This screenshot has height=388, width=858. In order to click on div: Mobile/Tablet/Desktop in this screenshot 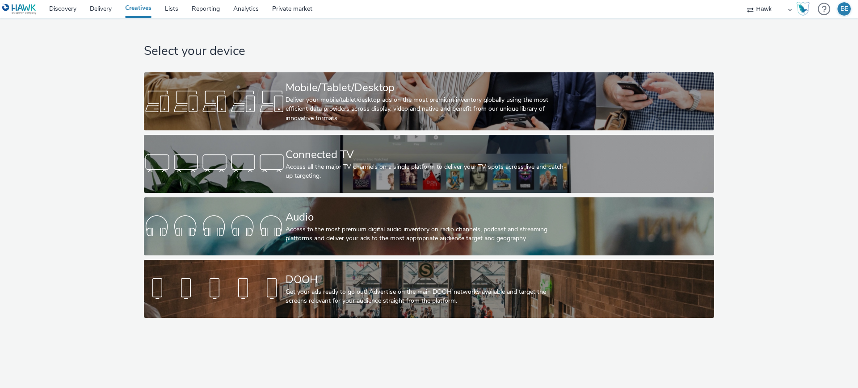, I will do `click(427, 88)`.